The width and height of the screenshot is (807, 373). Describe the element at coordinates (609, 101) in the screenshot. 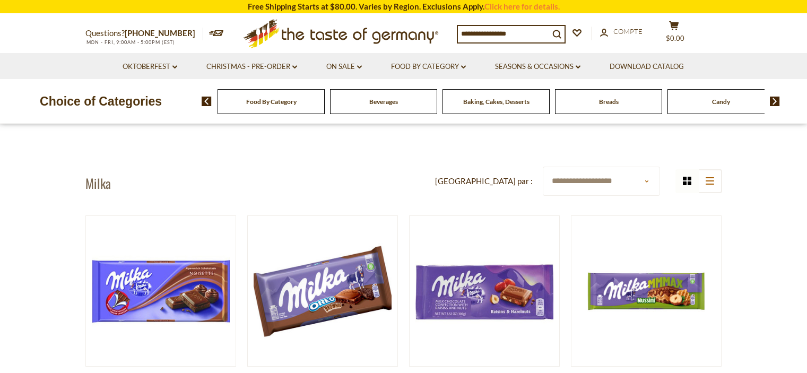

I see `span: Breads` at that location.